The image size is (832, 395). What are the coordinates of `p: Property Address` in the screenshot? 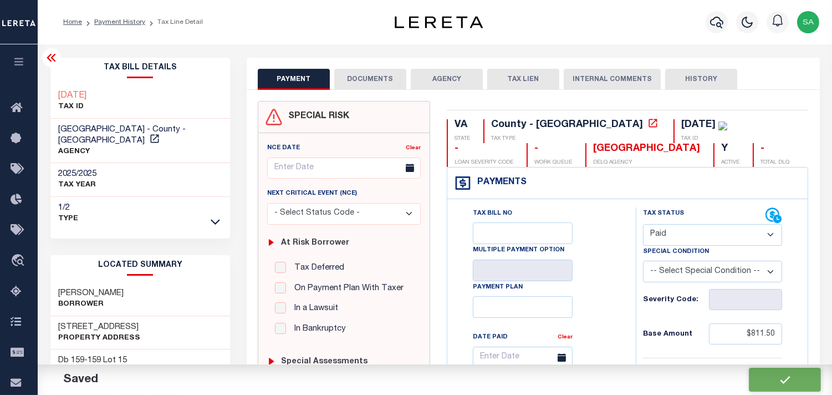 It's located at (100, 338).